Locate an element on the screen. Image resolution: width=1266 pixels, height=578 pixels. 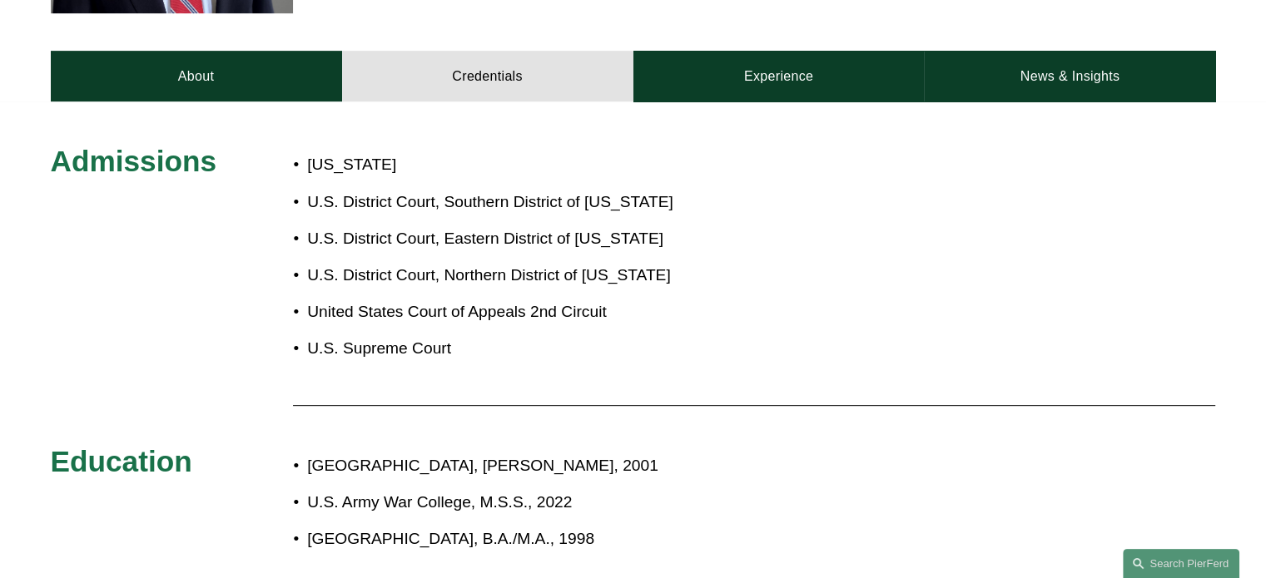
span: Education is located at coordinates (122, 461).